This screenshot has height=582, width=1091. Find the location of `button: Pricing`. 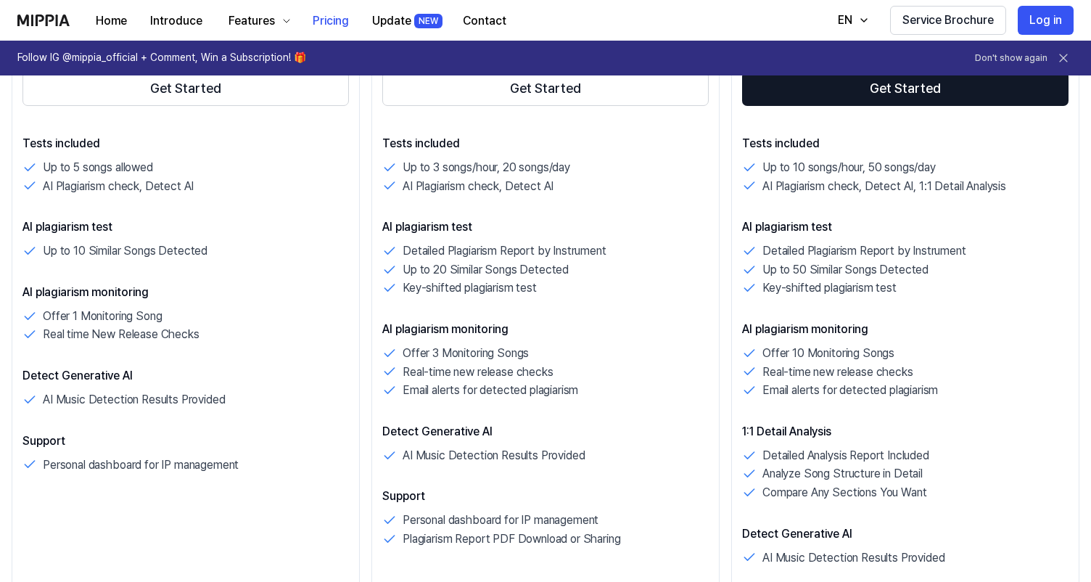

button: Pricing is located at coordinates (331, 21).